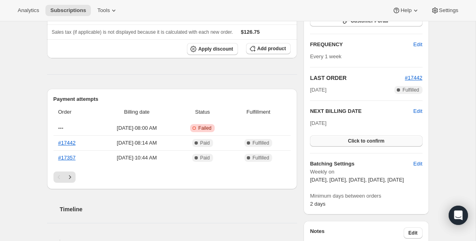 This screenshot has width=476, height=241. What do you see at coordinates (366, 172) in the screenshot?
I see `span: Weekly on` at bounding box center [366, 172].